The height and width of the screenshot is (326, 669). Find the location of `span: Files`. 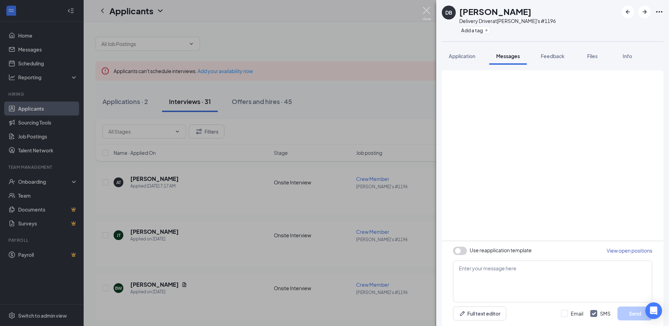

span: Files is located at coordinates (592, 56).